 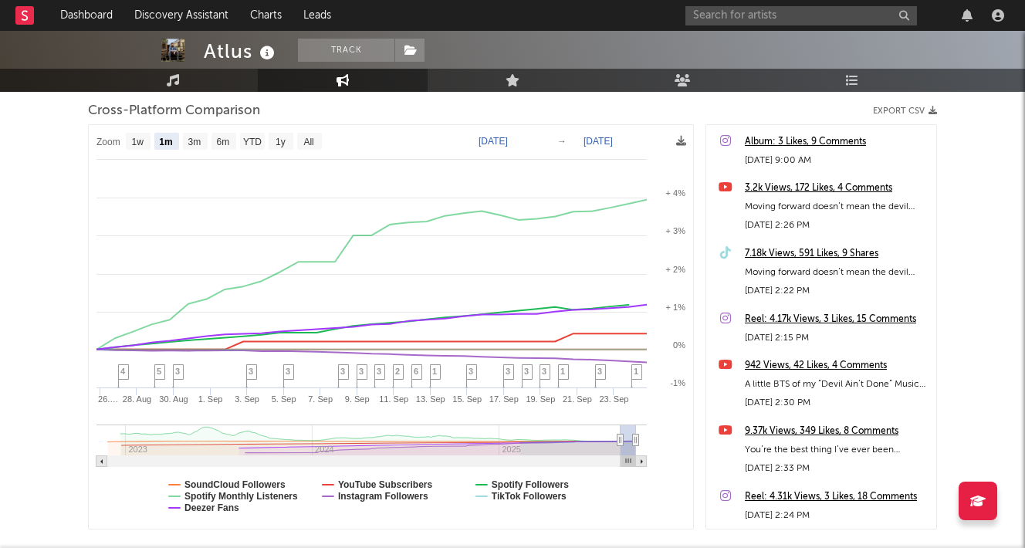 What do you see at coordinates (393, 399) in the screenshot?
I see `text: 11. Sep` at bounding box center [393, 399].